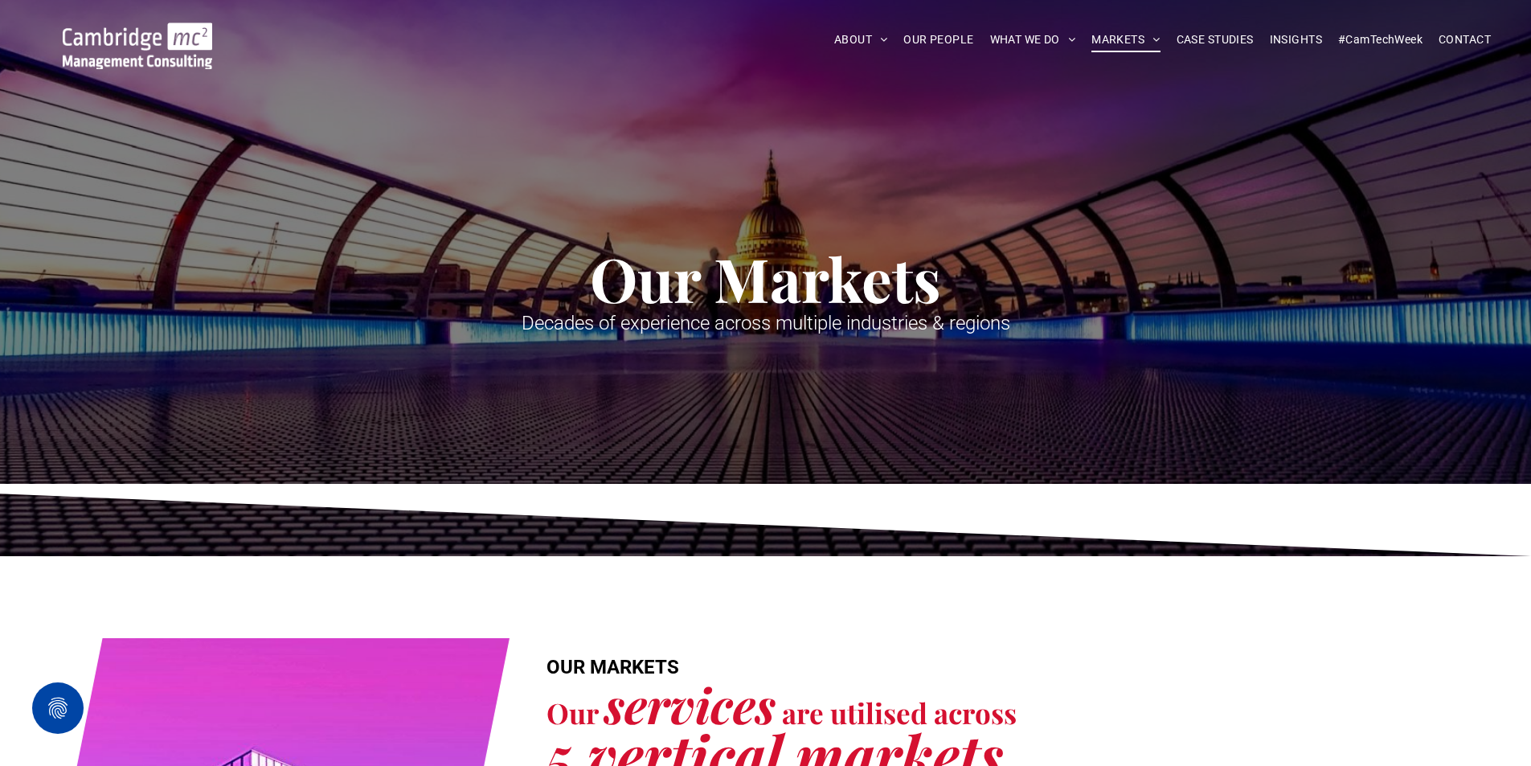 The width and height of the screenshot is (1531, 766). I want to click on a: OUR PEOPLE, so click(938, 39).